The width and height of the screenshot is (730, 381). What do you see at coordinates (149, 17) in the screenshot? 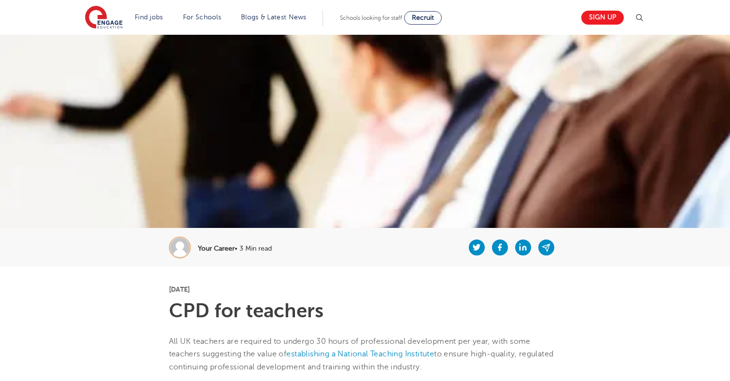
I see `a: Find jobs` at bounding box center [149, 17].